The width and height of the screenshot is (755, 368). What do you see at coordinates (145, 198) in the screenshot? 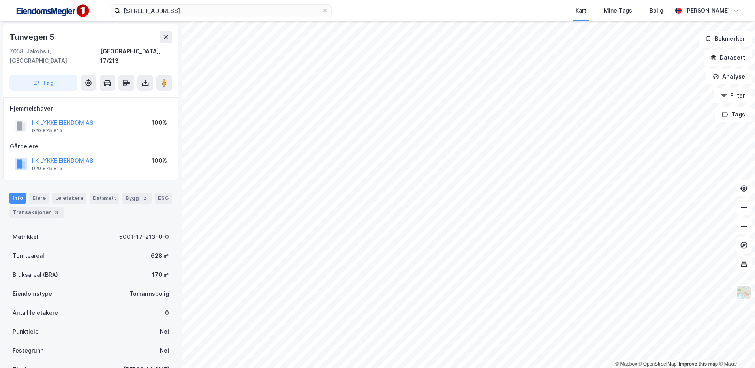
I see `div: 2` at bounding box center [145, 198].